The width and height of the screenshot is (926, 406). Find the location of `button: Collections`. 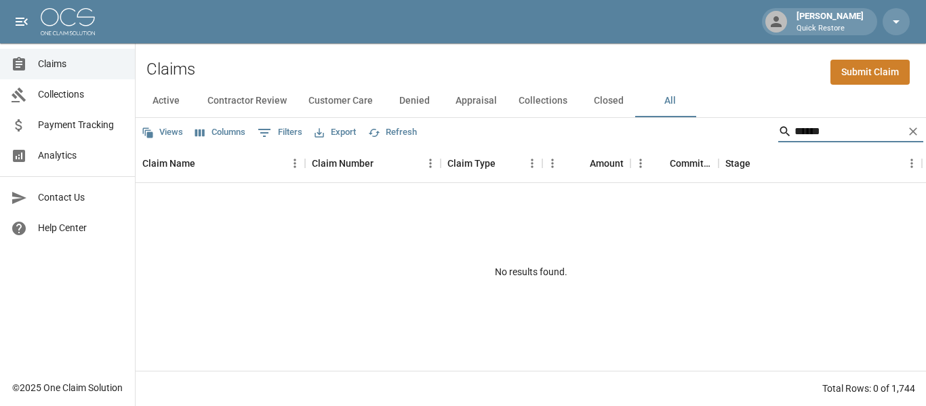

button: Collections is located at coordinates (543, 101).